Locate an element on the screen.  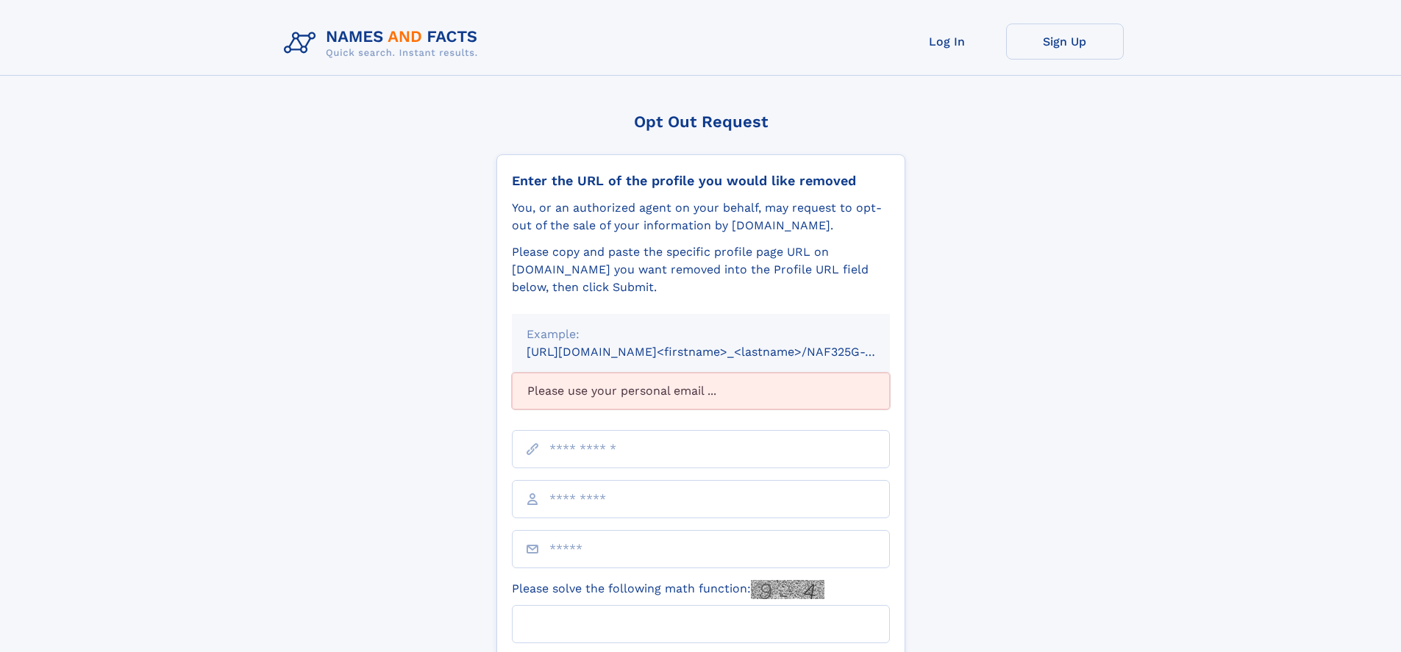
div: Please use your personal email ... is located at coordinates (701, 391).